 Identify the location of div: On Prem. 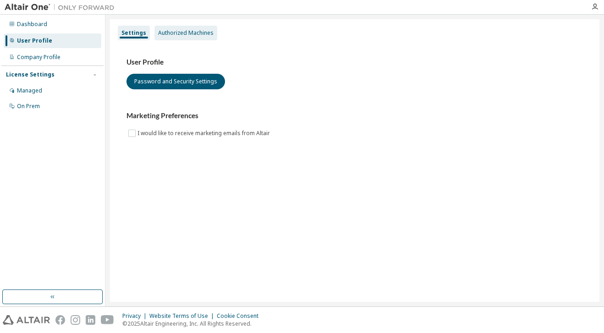
(28, 106).